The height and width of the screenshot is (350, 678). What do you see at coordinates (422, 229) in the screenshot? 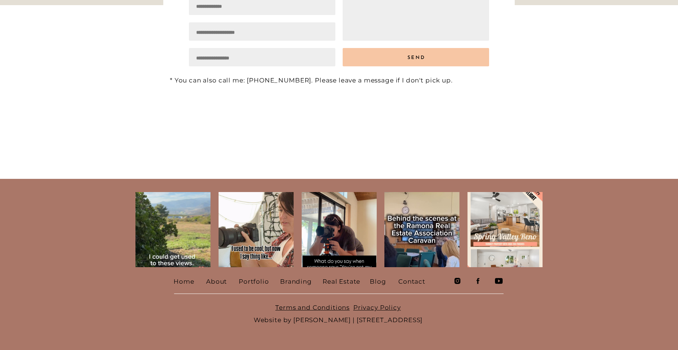
I see `img: Meg with Closing Photos presented on how choosing the right real estate media can attract more bu...` at bounding box center [422, 229].